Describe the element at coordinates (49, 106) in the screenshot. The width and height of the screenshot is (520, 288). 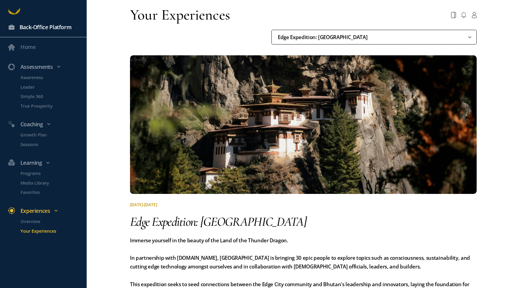
I see `a: True Prosperity` at that location.